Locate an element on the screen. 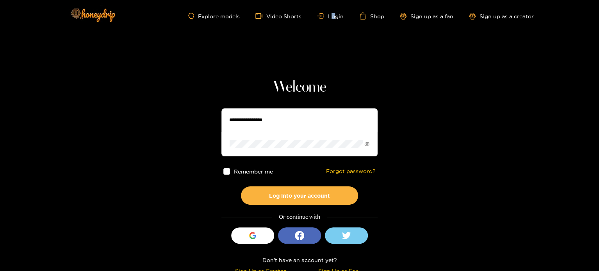 The height and width of the screenshot is (271, 599). a: Sign up as a fan is located at coordinates (426, 16).